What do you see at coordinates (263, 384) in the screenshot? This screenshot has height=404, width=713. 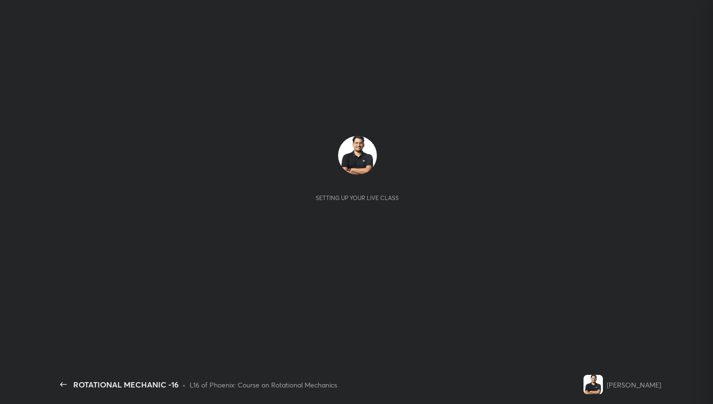 I see `div: L16 of Phoenix: Course on Rotational Mechanics` at bounding box center [263, 384].